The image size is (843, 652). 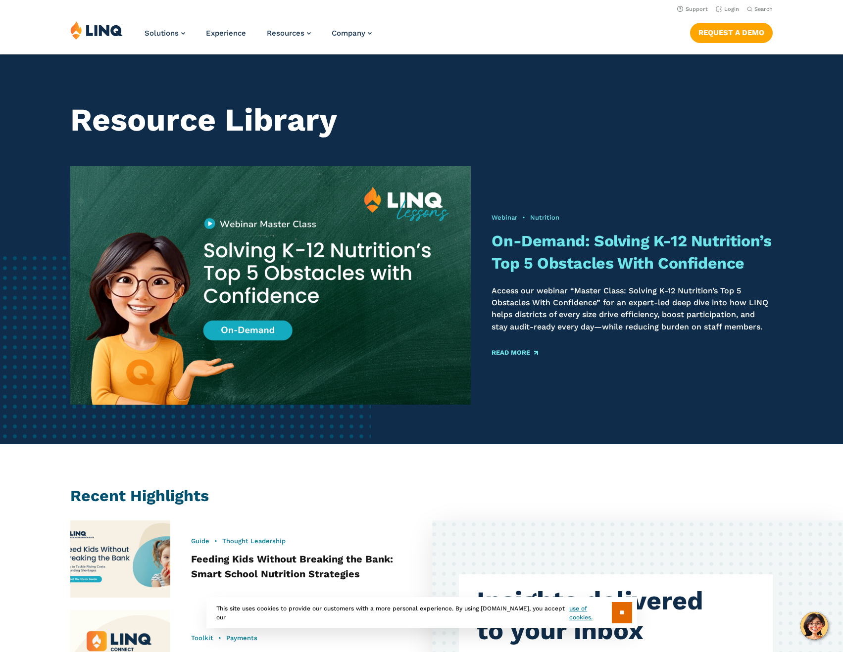 What do you see at coordinates (514, 352) in the screenshot?
I see `a: Read More` at bounding box center [514, 352].